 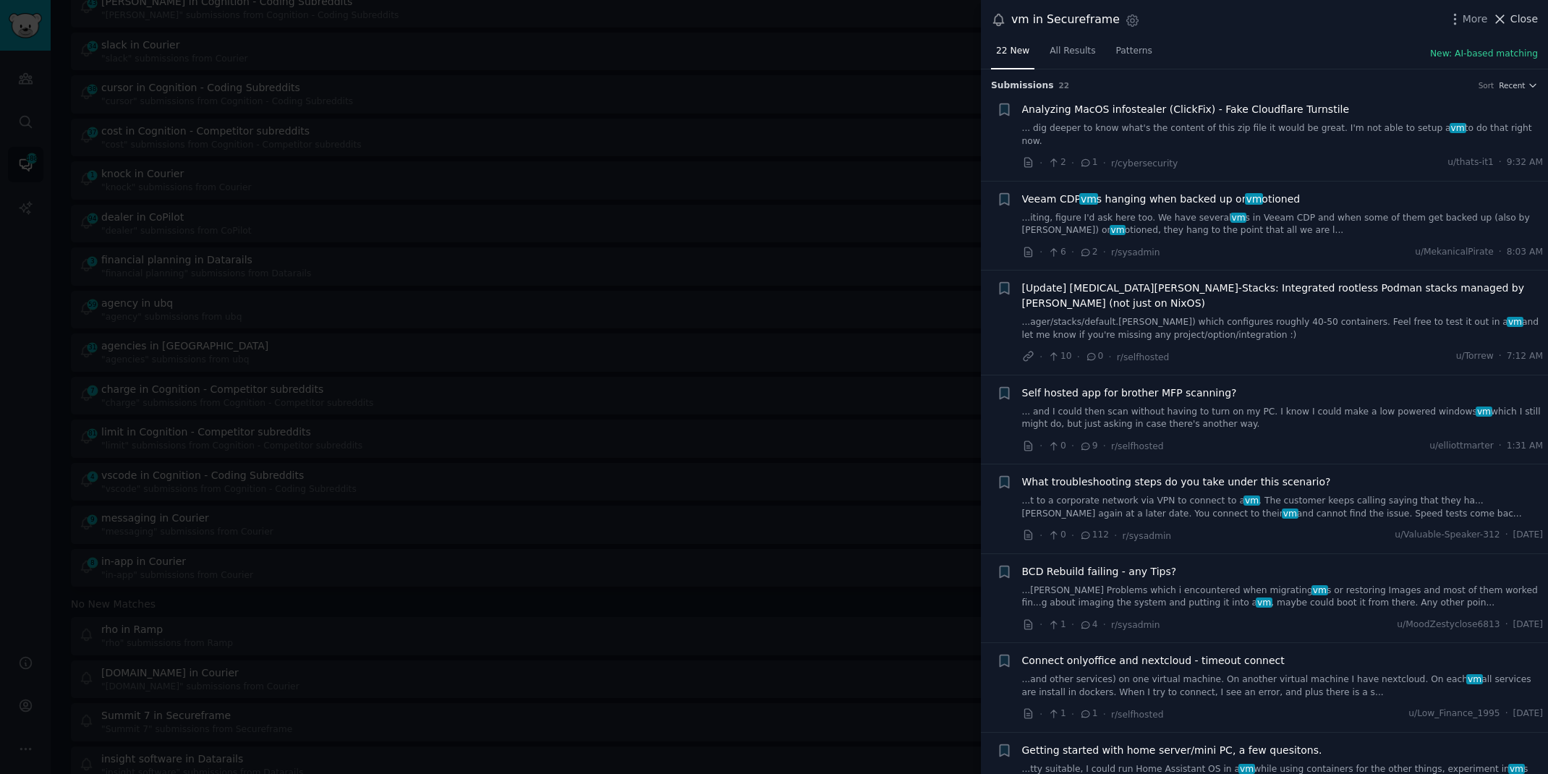 I want to click on a: Veeam CDPvms hanging when backed up orvmotioned, so click(x=1161, y=199).